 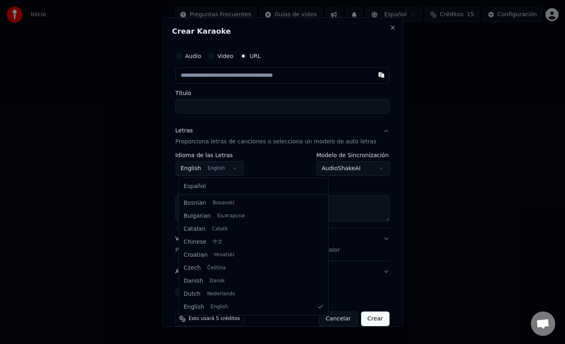 I want to click on span: Čeština, so click(x=216, y=268).